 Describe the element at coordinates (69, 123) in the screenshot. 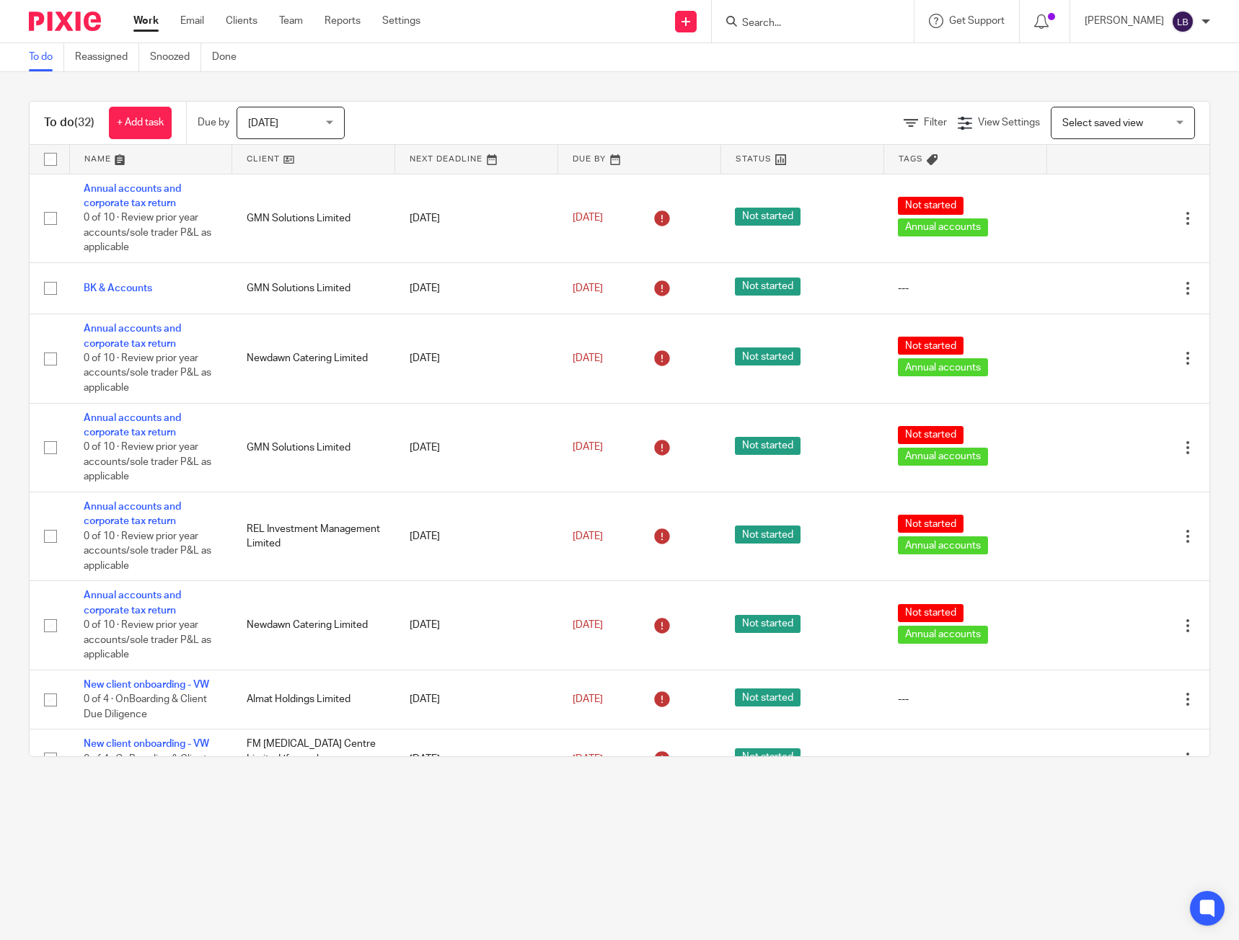

I see `h1: To do` at that location.